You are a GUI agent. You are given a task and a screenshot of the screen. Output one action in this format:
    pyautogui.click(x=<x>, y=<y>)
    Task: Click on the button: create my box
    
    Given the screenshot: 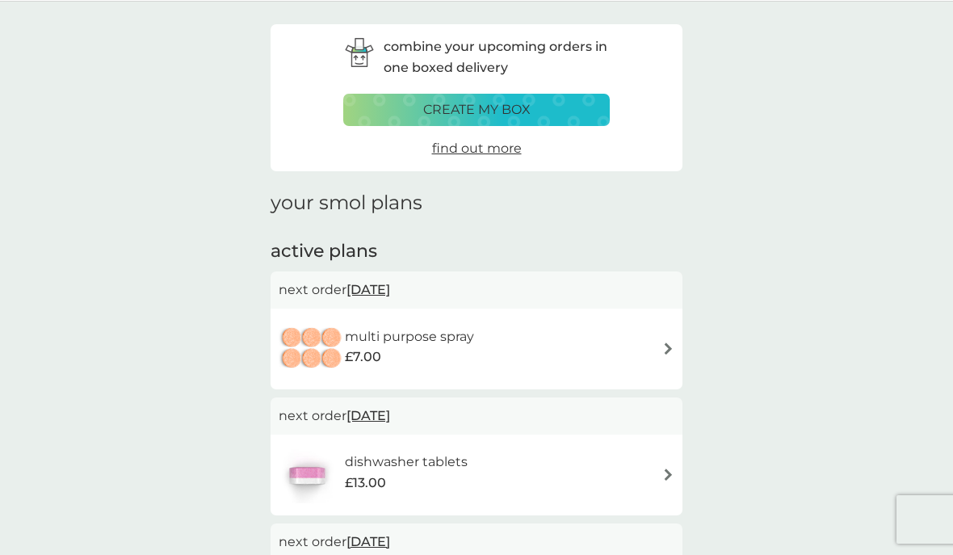 What is the action you would take?
    pyautogui.click(x=477, y=110)
    